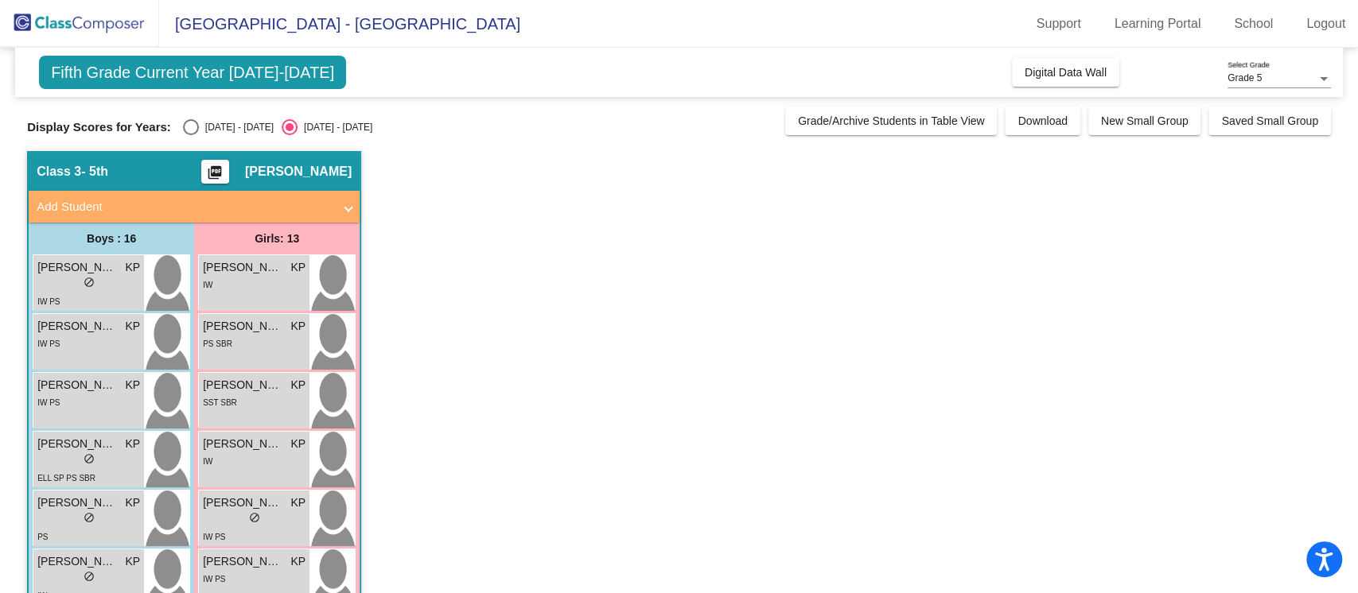  What do you see at coordinates (42, 537) in the screenshot?
I see `span: PS` at bounding box center [42, 537].